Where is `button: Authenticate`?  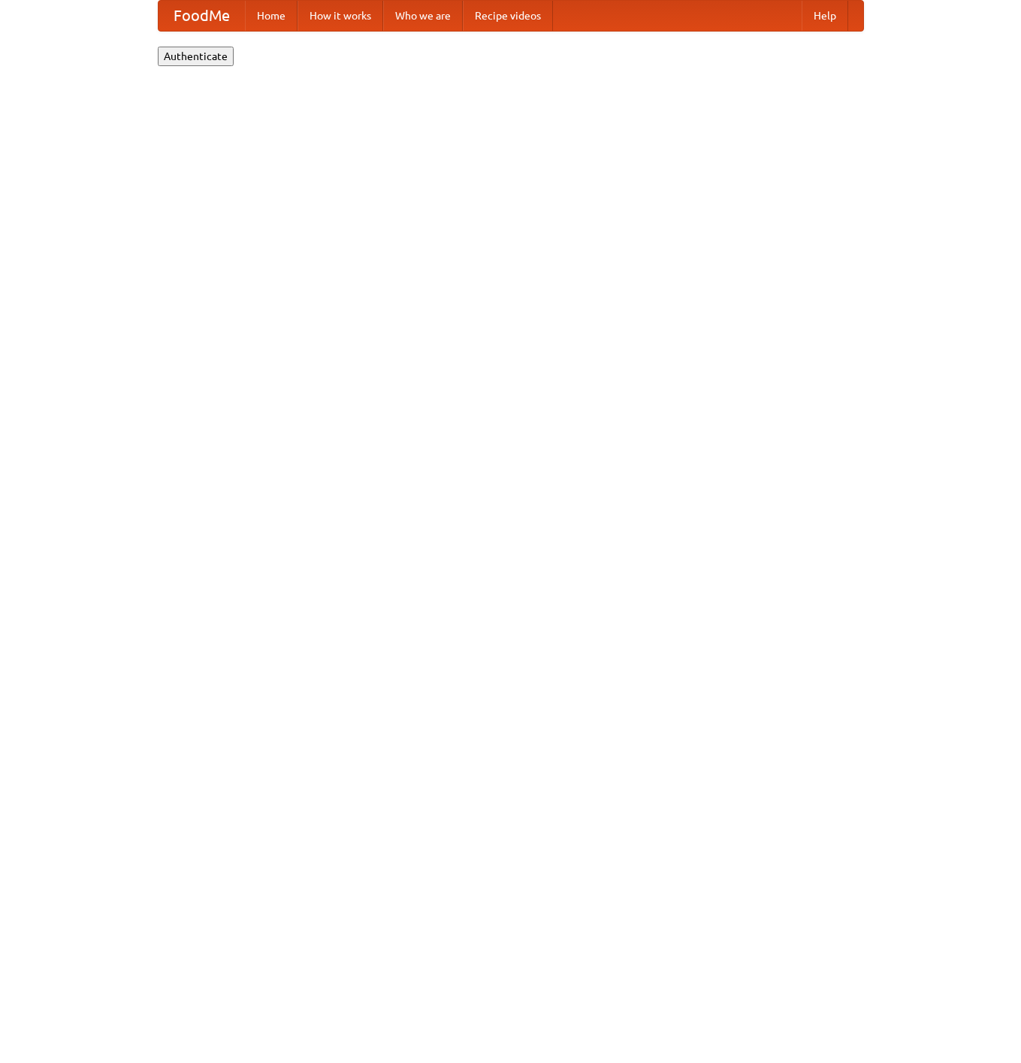 button: Authenticate is located at coordinates (195, 56).